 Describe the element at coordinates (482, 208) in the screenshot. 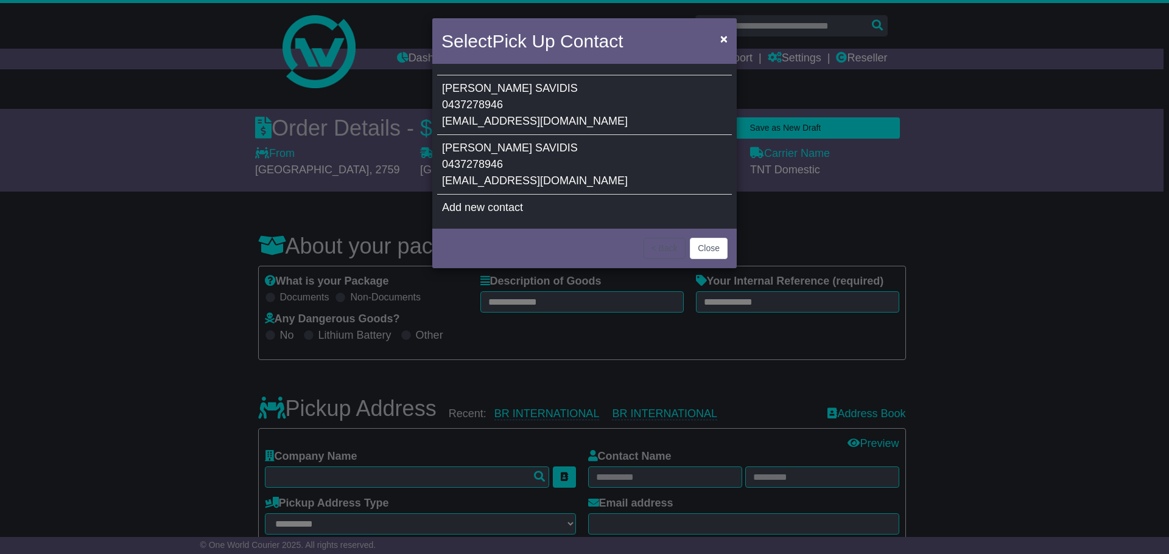

I see `span: Add new contact` at that location.